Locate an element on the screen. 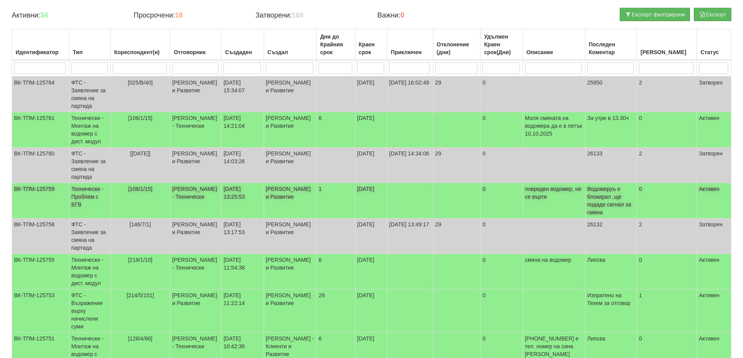 This screenshot has height=358, width=743. span: [146/7/1] is located at coordinates (140, 225).